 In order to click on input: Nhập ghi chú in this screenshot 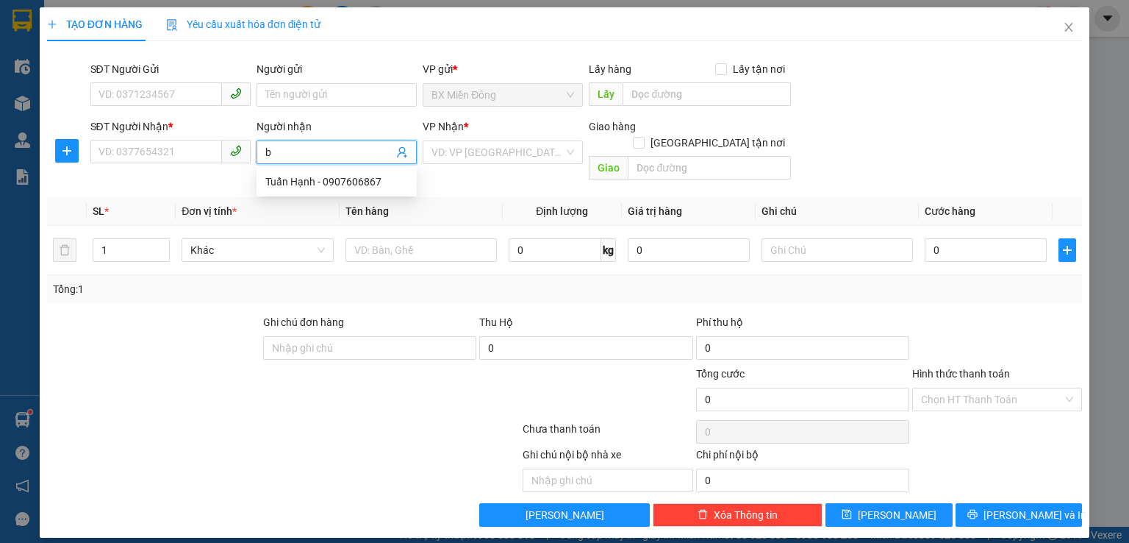, I will do `click(607, 480)`.